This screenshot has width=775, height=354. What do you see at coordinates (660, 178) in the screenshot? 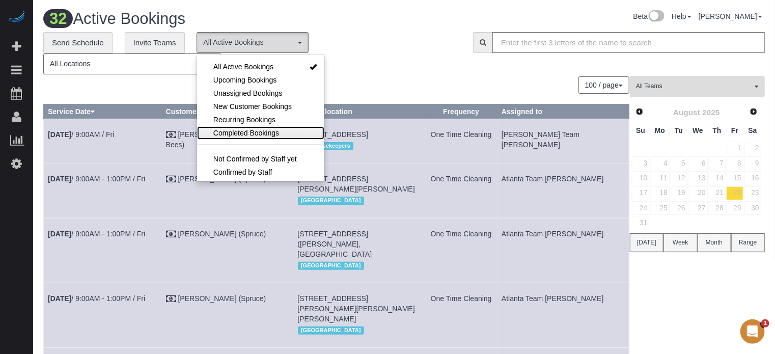
I see `a: 11` at bounding box center [660, 178].